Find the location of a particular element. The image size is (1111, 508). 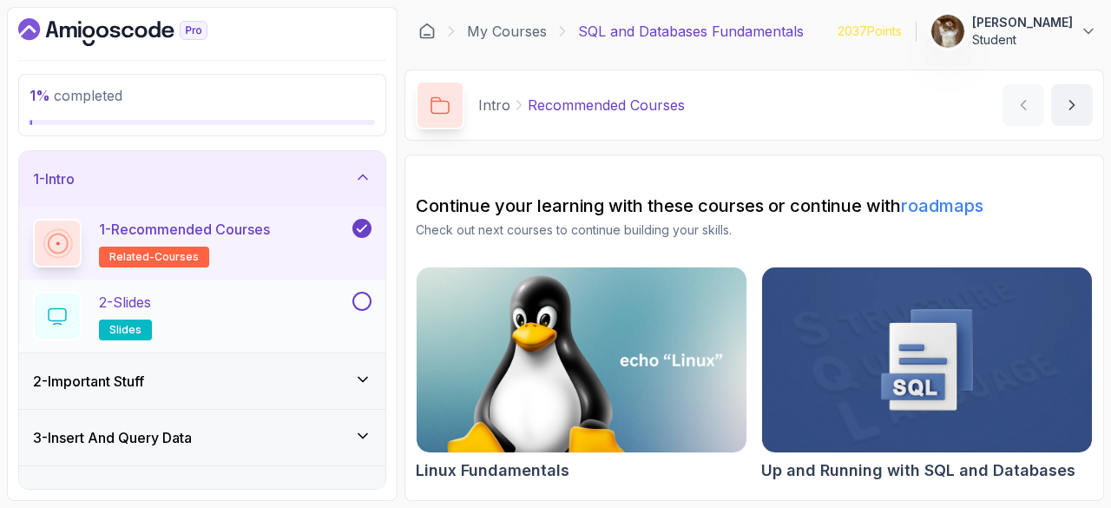

p: 2037 Points is located at coordinates (870, 31).